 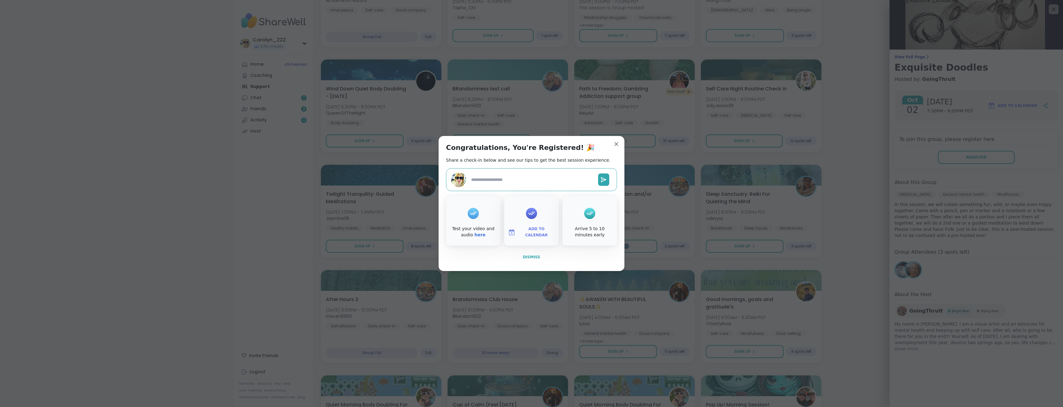 I want to click on span: Dismiss, so click(x=531, y=257).